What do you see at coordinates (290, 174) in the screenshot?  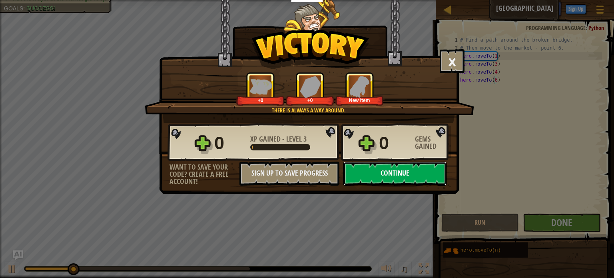 I see `button: Sign Up to Save Progress` at bounding box center [290, 174].